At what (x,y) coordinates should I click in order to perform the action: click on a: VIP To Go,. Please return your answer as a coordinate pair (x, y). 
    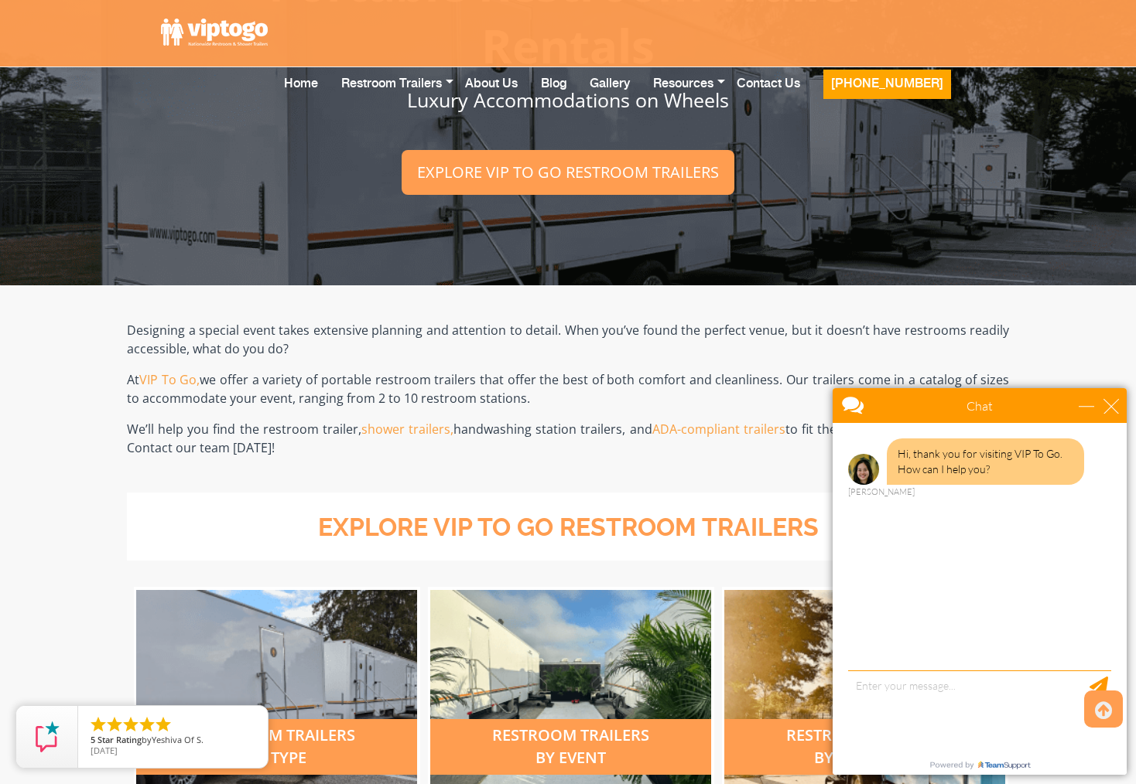
    Looking at the image, I should click on (169, 380).